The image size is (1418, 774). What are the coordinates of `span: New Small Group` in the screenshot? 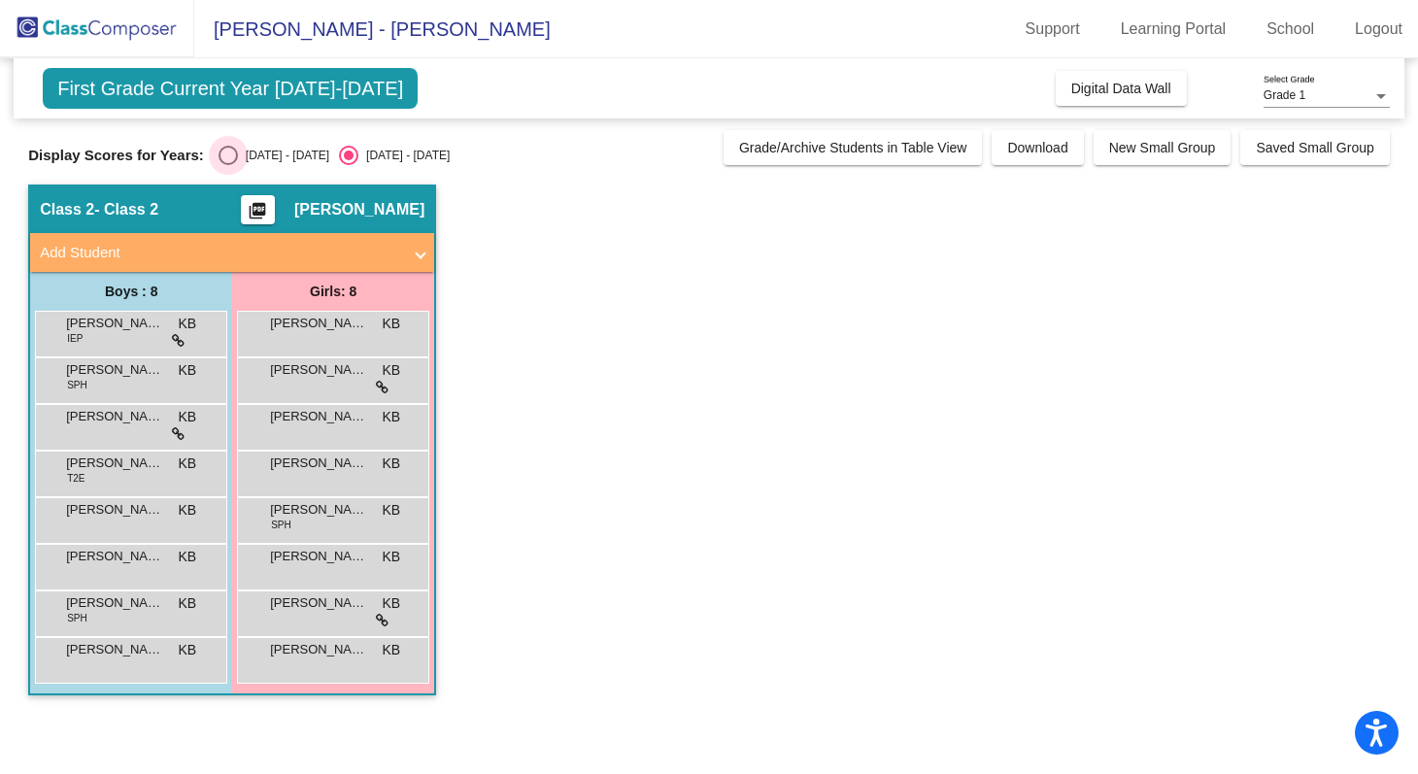 It's located at (1162, 148).